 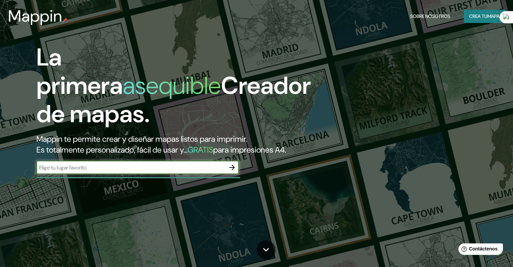 I want to click on input: Elige tu lugar favorito, so click(x=131, y=167).